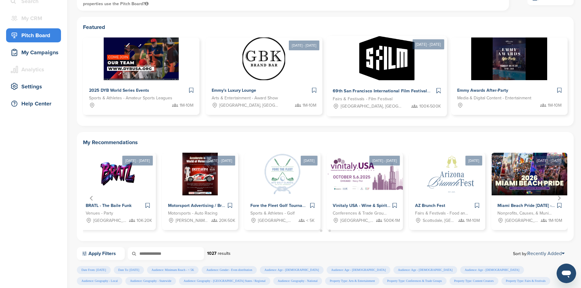 The width and height of the screenshot is (581, 288). Describe the element at coordinates (131, 98) in the screenshot. I see `span: Sports & Athletes - Amateur Sports Leagues` at that location.